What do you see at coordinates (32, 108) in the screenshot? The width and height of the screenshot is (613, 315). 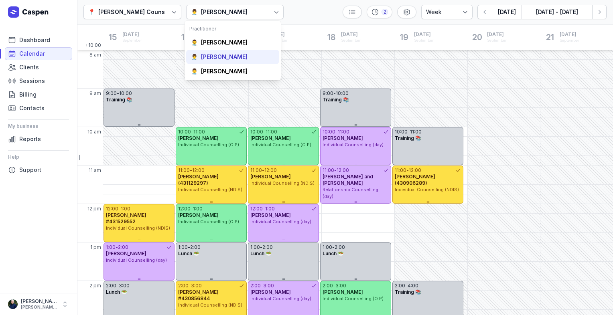 I see `span: Contacts` at bounding box center [32, 108].